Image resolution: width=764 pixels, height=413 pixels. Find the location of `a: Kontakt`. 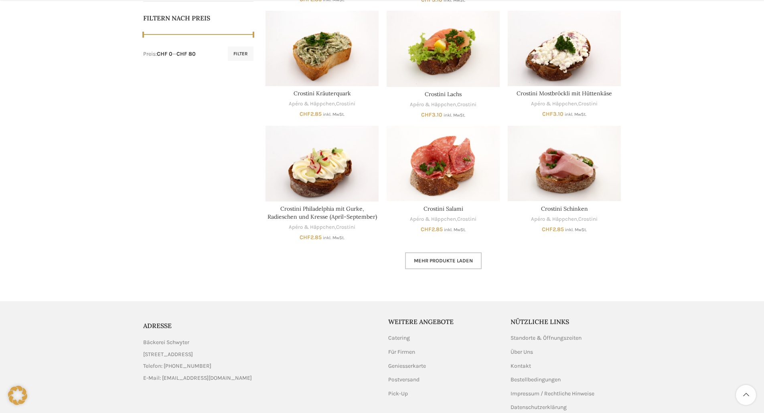

a: Kontakt is located at coordinates (521, 366).